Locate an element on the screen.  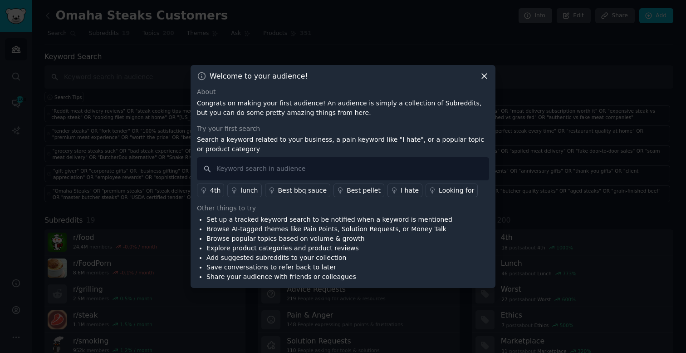
li: Browse popular topics based on volume & growth is located at coordinates (330, 238).